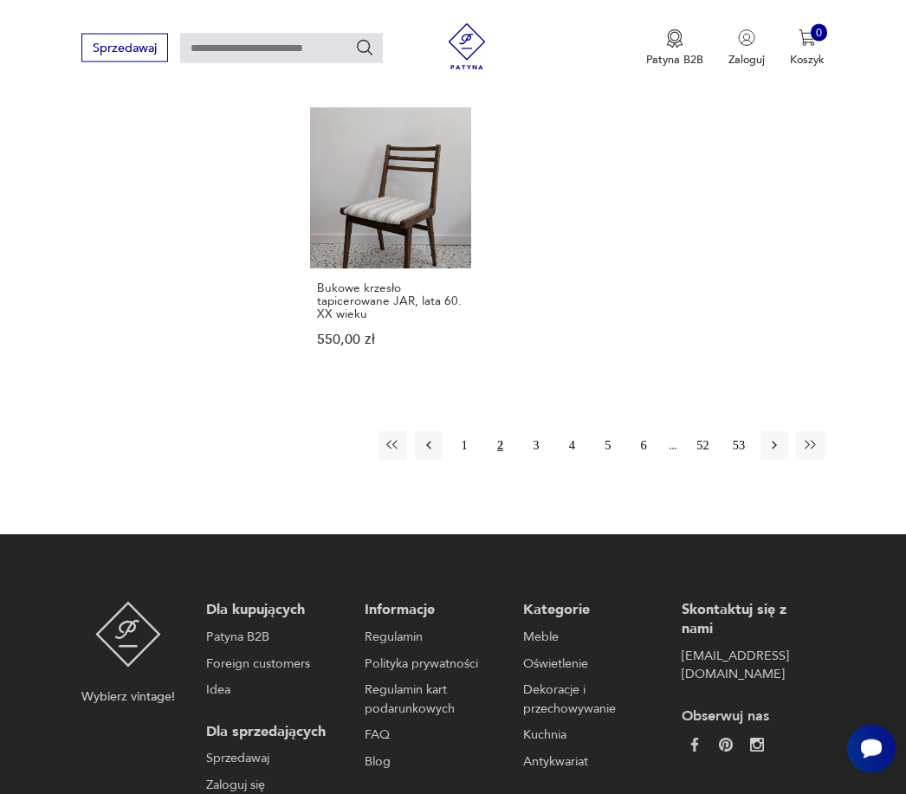  Describe the element at coordinates (749, 620) in the screenshot. I see `p: Skontaktuj się z nami` at that location.